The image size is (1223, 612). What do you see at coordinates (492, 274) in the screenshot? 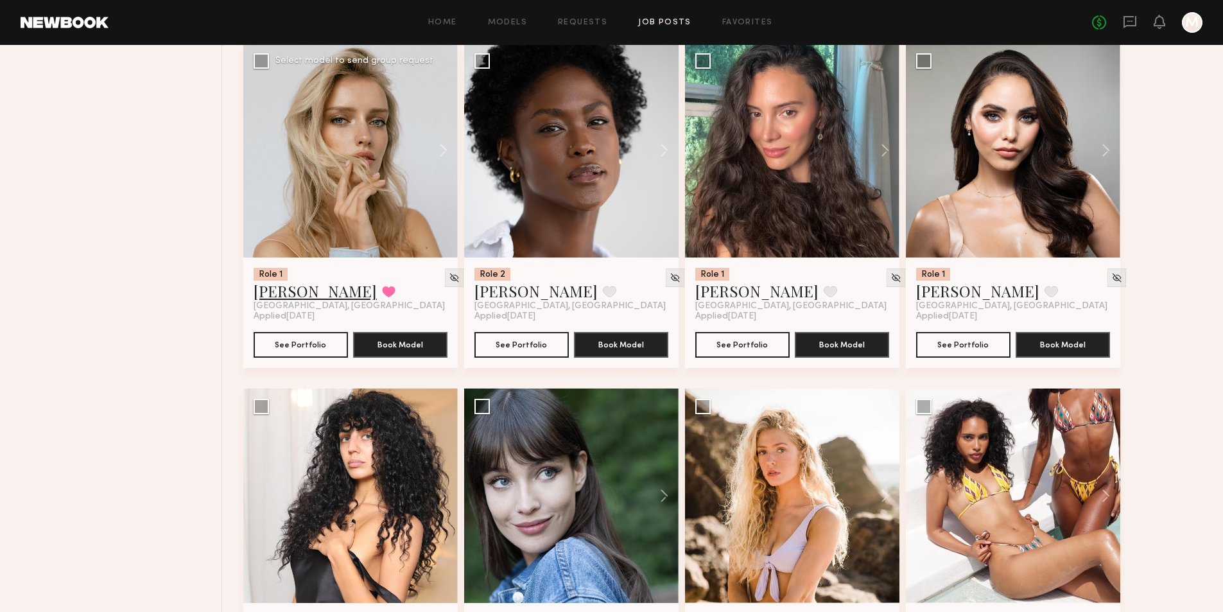
I see `div: Role 2` at bounding box center [492, 274].